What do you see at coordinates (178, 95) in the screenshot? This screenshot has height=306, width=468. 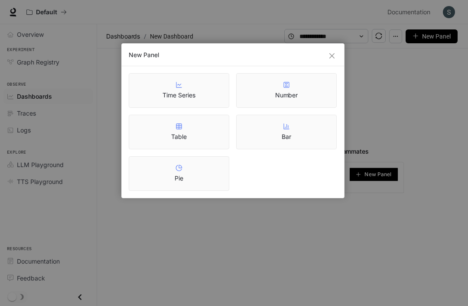 I see `article: Time Series` at bounding box center [178, 95].